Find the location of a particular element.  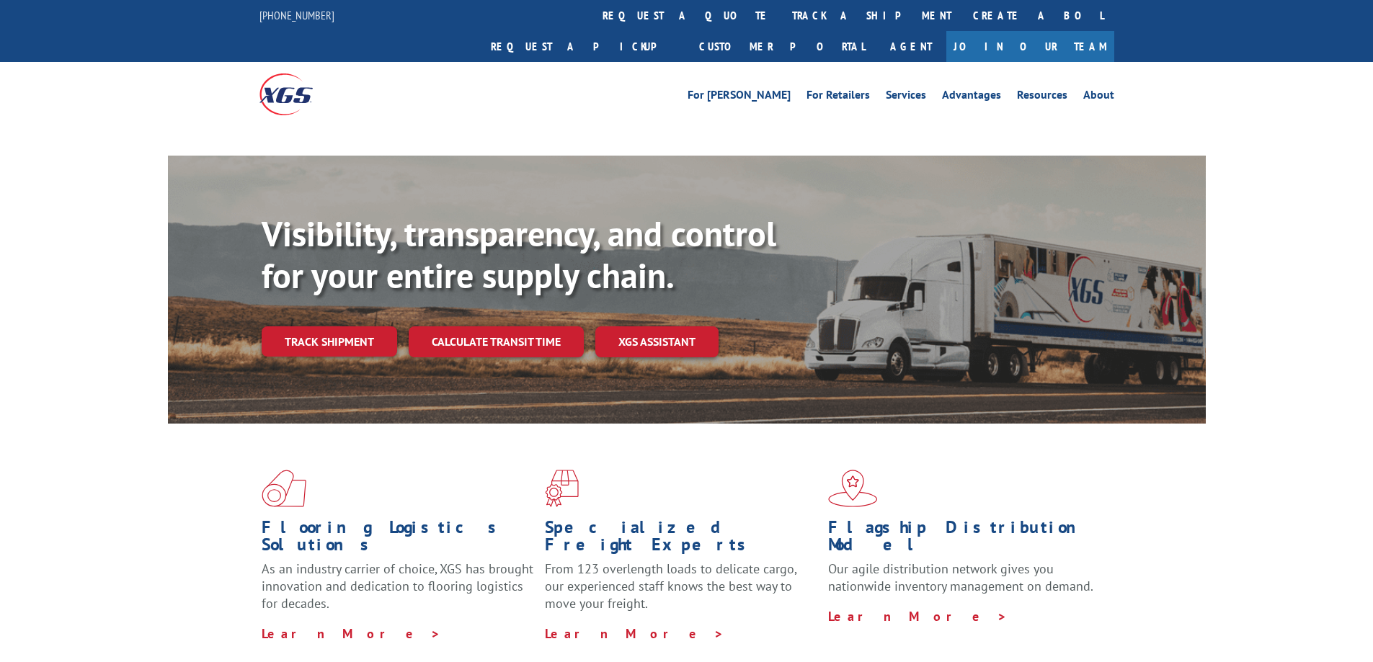

img: xgs-icon-flagship-distribution-model-red is located at coordinates (853, 489).